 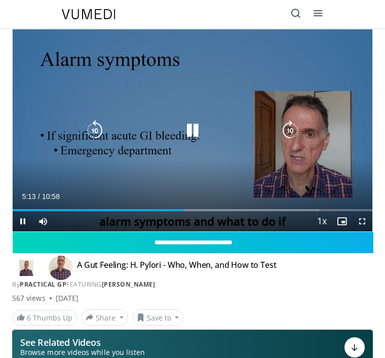 What do you see at coordinates (51, 196) in the screenshot?
I see `span: 10:58` at bounding box center [51, 196].